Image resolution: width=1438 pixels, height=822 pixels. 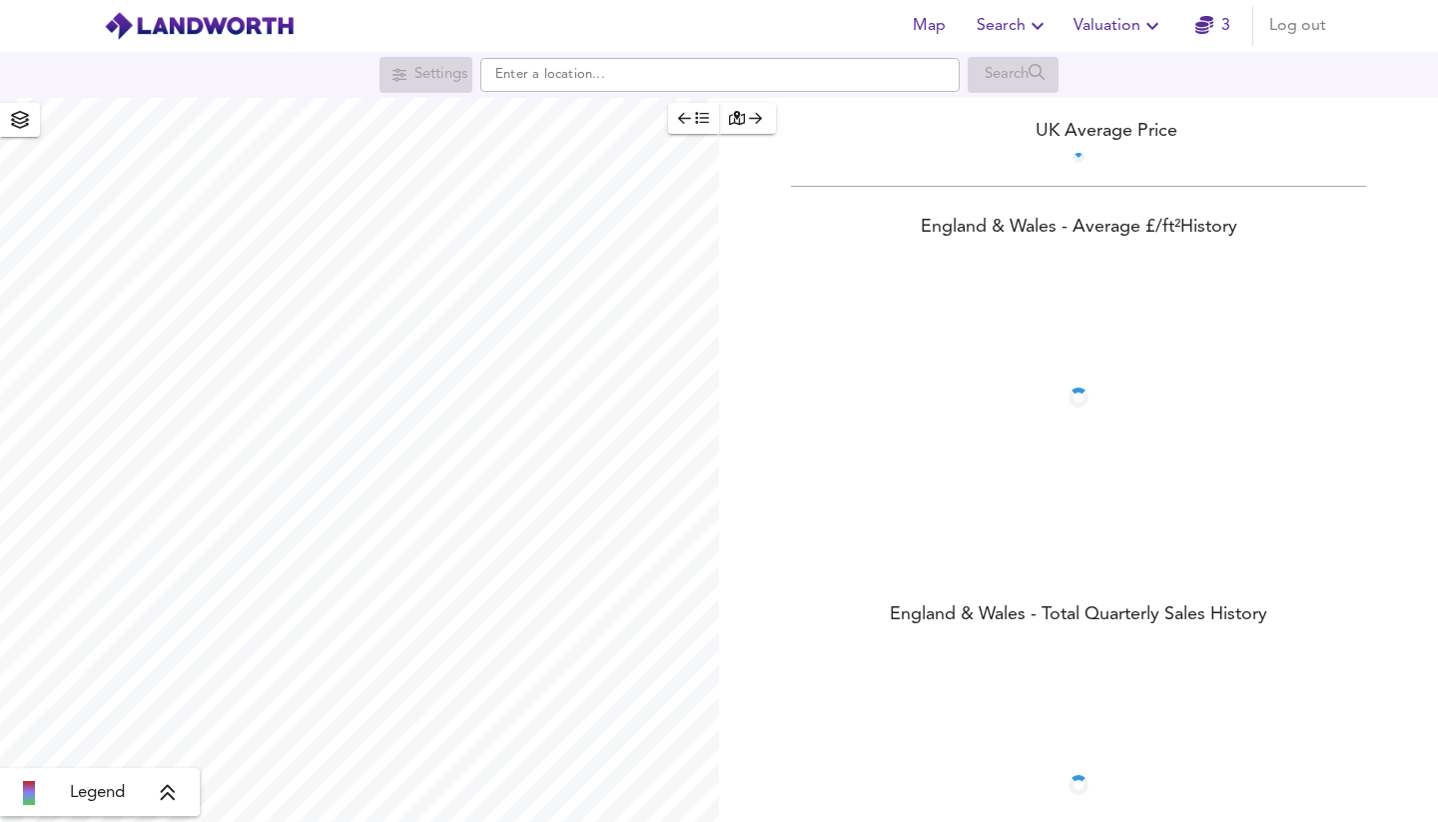 I want to click on button: Map, so click(x=929, y=26).